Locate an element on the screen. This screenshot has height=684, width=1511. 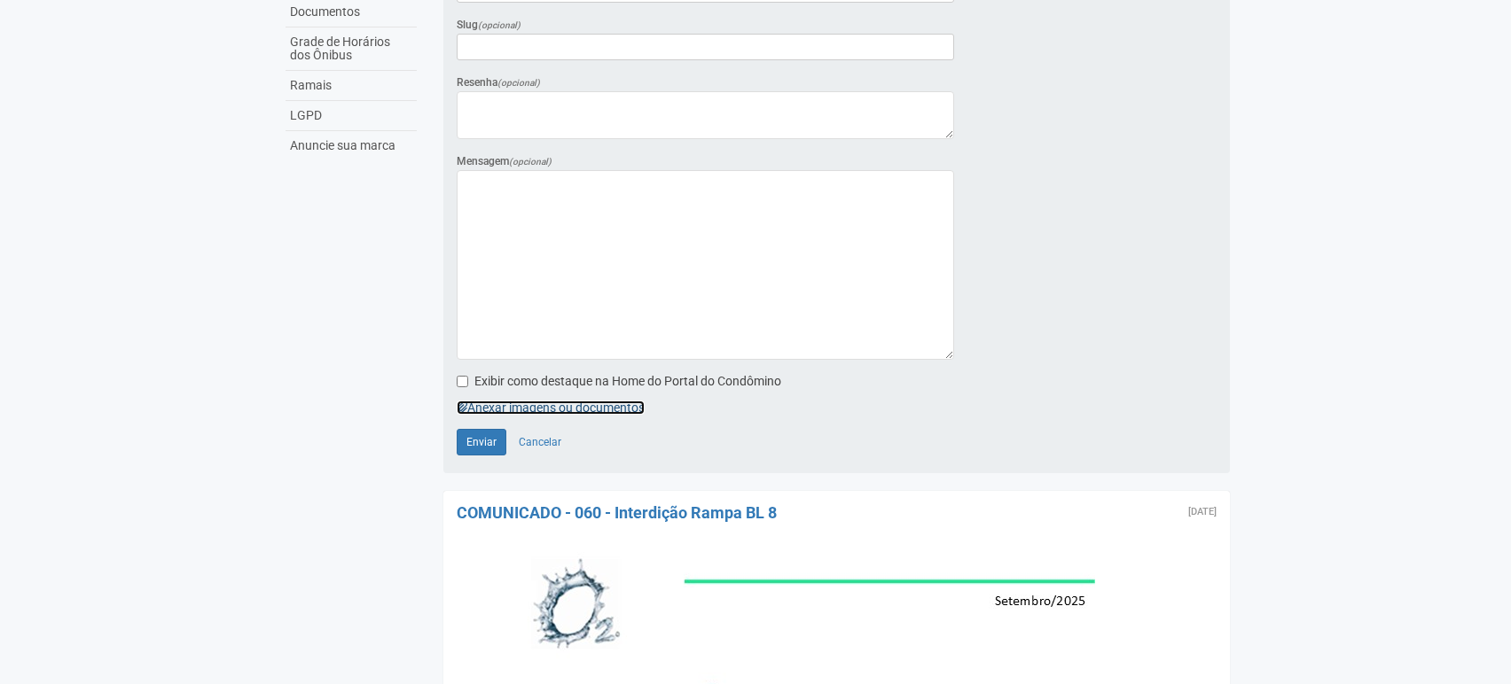
a: Grade de Horários dos Ônibus is located at coordinates (351, 49).